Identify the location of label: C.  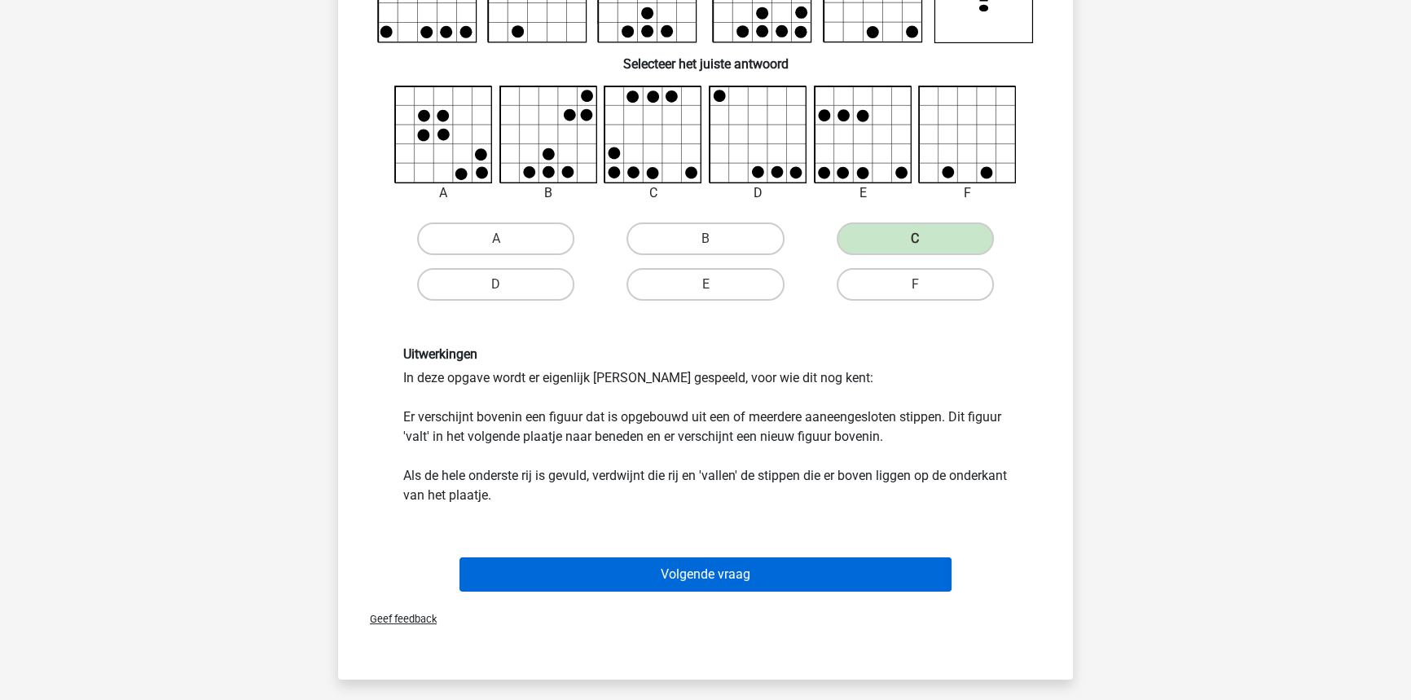
(915, 239).